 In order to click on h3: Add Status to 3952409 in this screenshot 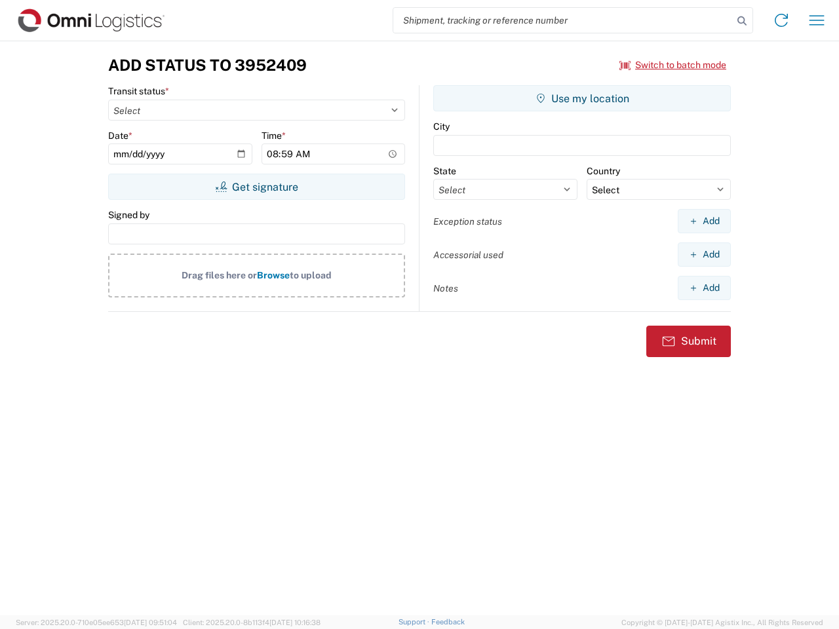, I will do `click(207, 65)`.